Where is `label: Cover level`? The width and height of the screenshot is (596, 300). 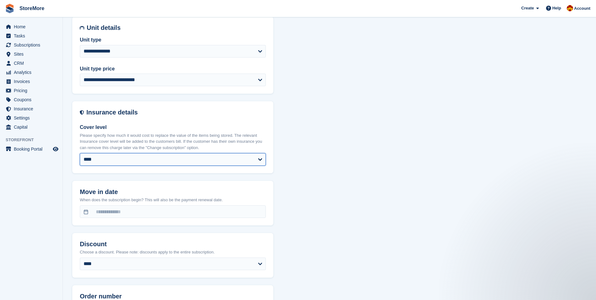 label: Cover level is located at coordinates (173, 127).